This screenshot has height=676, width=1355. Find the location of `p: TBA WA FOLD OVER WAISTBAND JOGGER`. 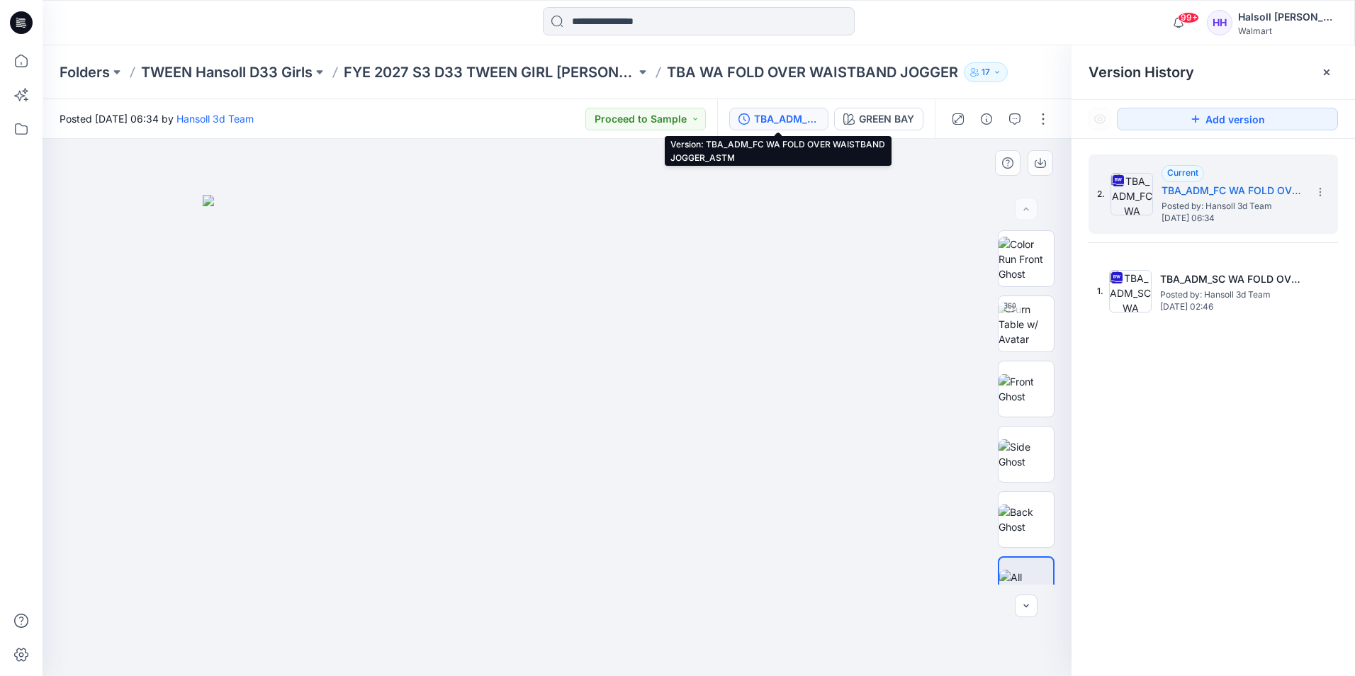

p: TBA WA FOLD OVER WAISTBAND JOGGER is located at coordinates (812, 72).